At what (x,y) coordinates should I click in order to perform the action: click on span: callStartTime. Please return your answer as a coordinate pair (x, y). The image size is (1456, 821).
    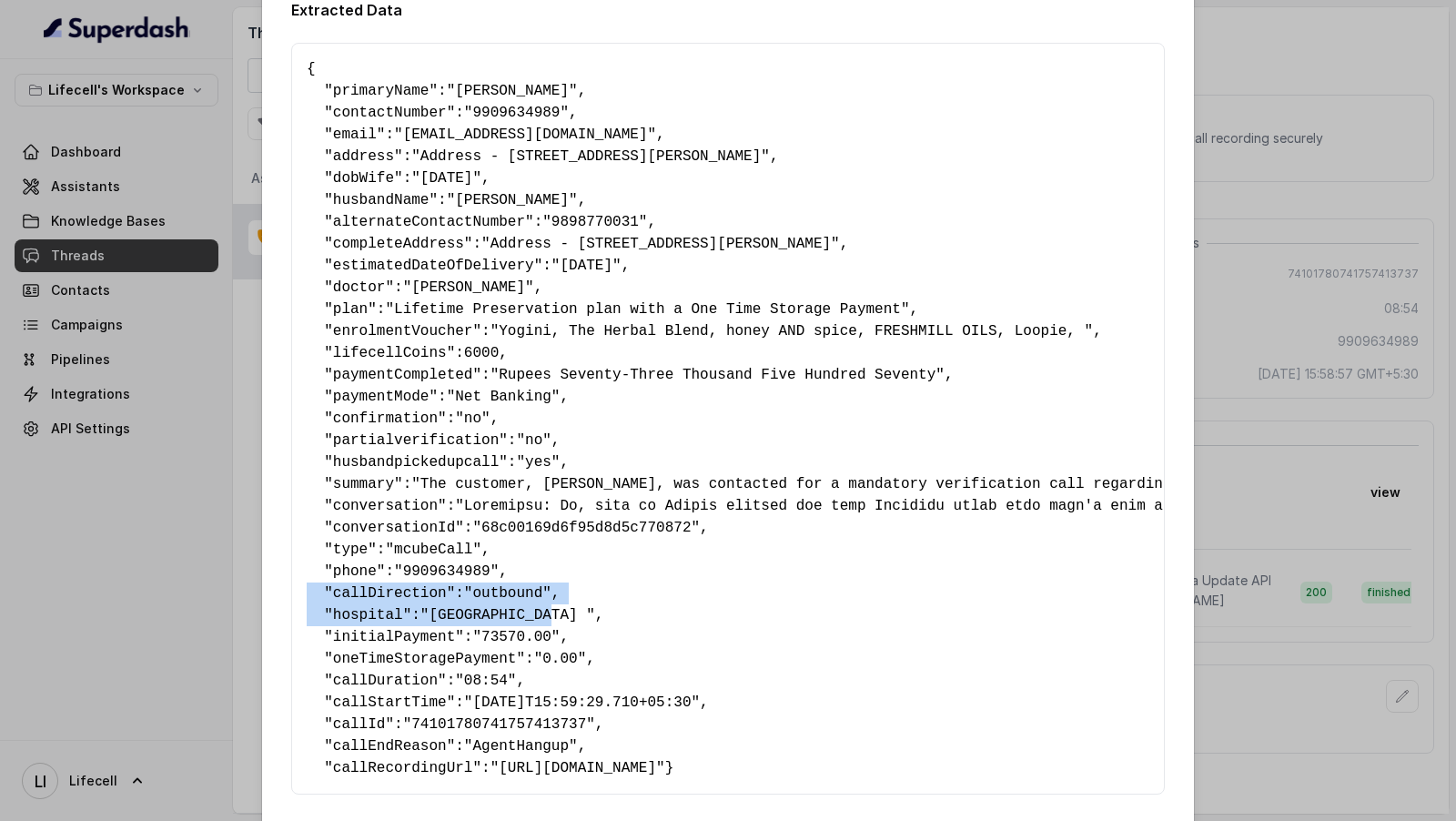
    Looking at the image, I should click on (389, 702).